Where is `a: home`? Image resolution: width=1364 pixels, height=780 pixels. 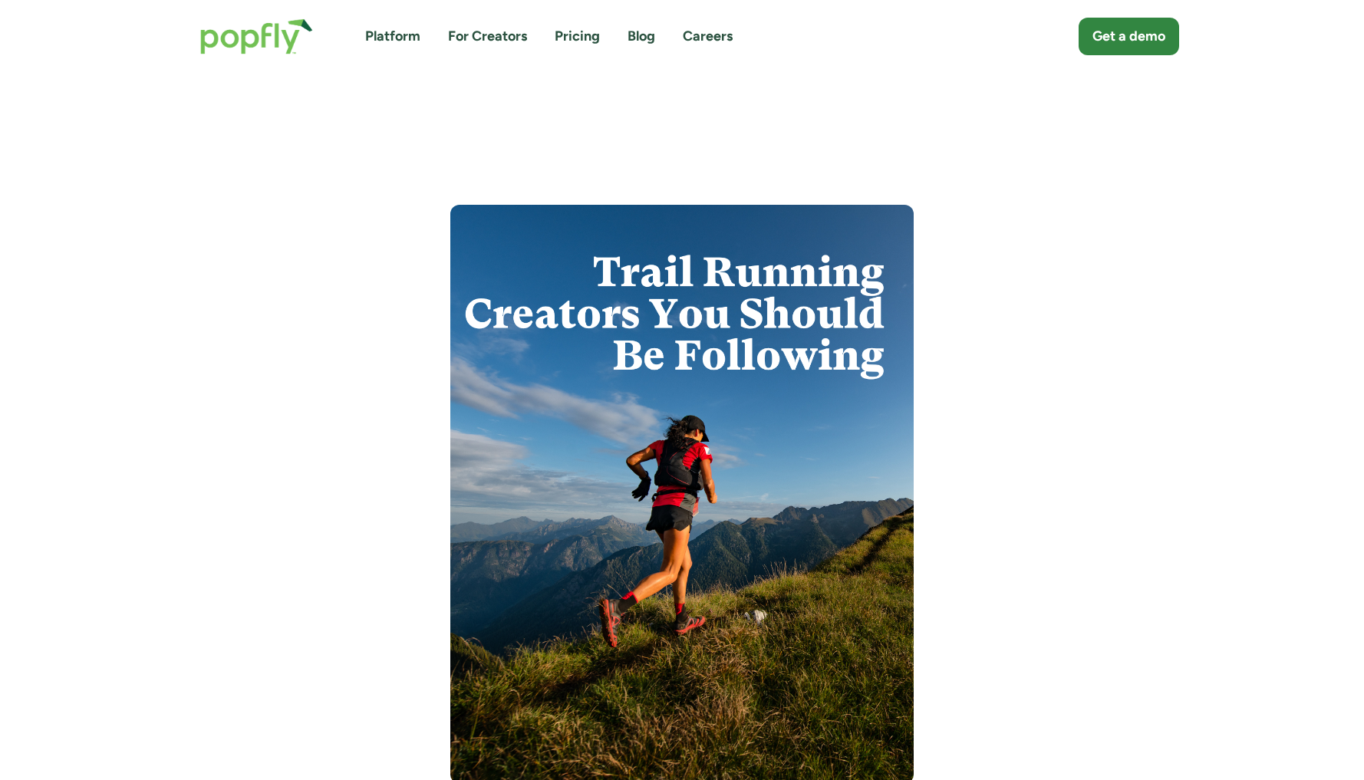 a: home is located at coordinates (256, 36).